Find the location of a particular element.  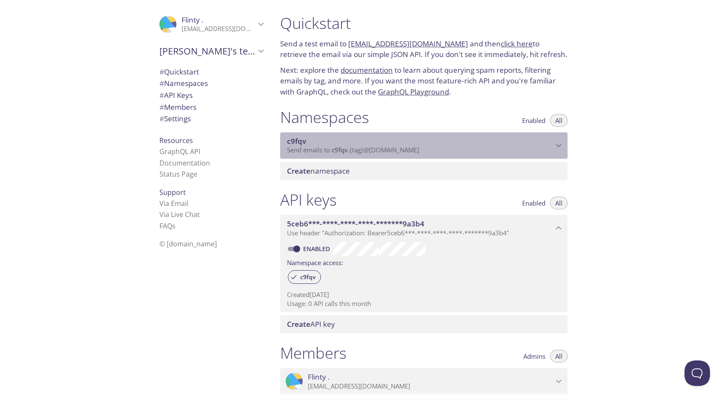

p: Next: explore the to learn about querying spam reports, filtering emails by tag, and more. If you... is located at coordinates (424, 81).